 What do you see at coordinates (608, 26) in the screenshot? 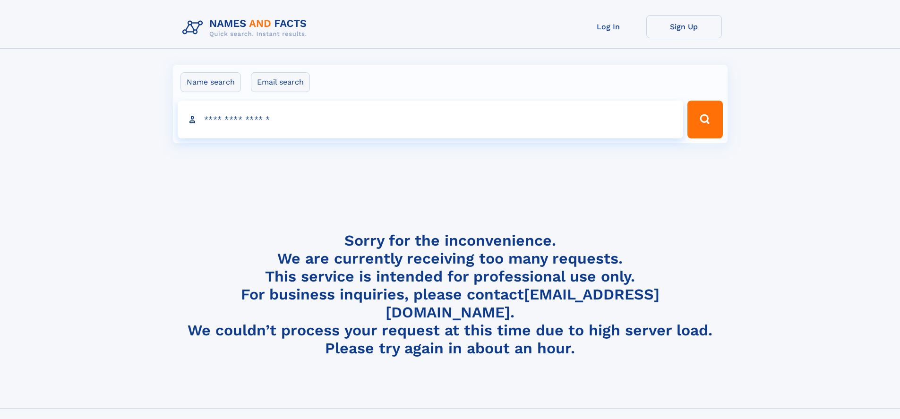
I see `a: Log In` at bounding box center [608, 26].